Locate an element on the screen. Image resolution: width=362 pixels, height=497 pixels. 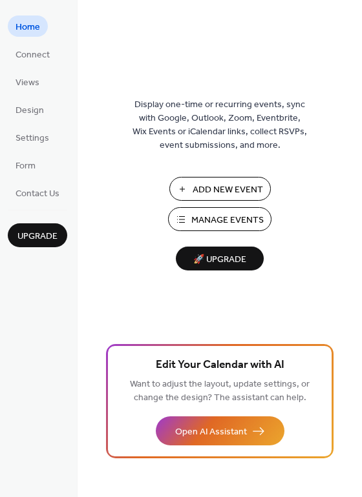
span: Edit Your Calendar with AI is located at coordinates (220, 365).